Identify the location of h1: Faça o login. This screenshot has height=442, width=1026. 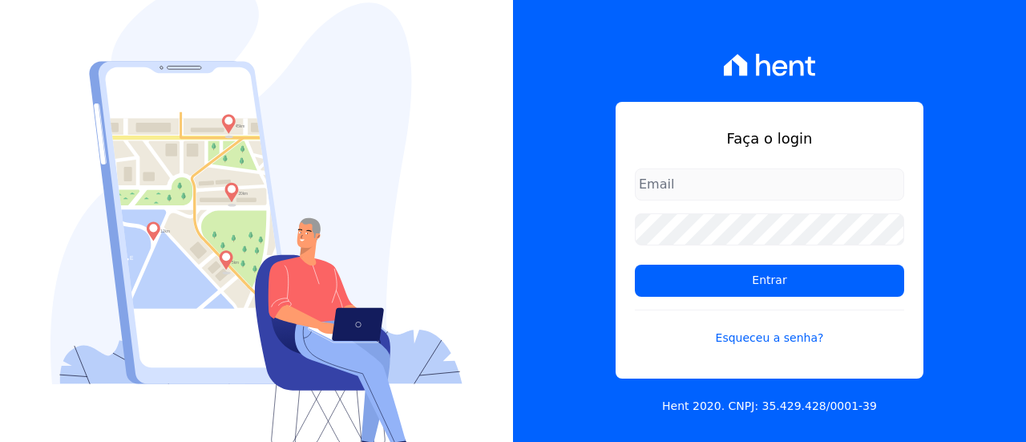
(770, 138).